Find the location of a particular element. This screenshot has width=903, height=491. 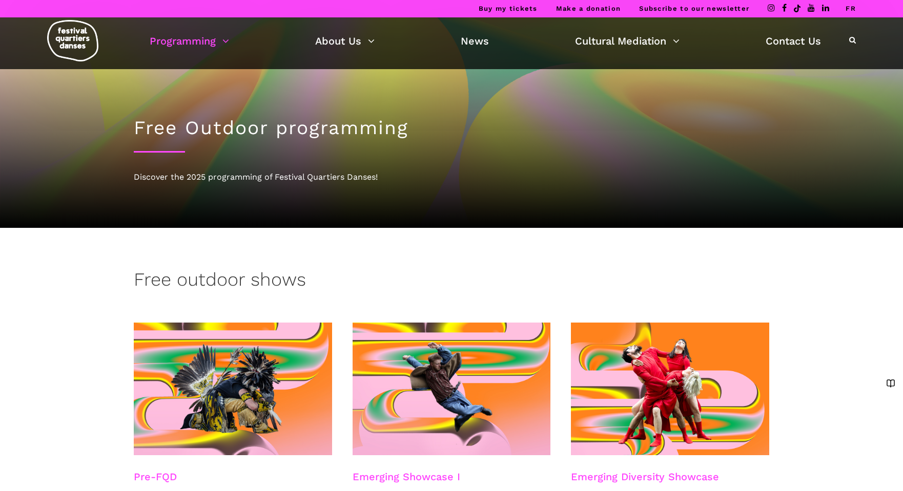

a: Programming is located at coordinates (189, 41).